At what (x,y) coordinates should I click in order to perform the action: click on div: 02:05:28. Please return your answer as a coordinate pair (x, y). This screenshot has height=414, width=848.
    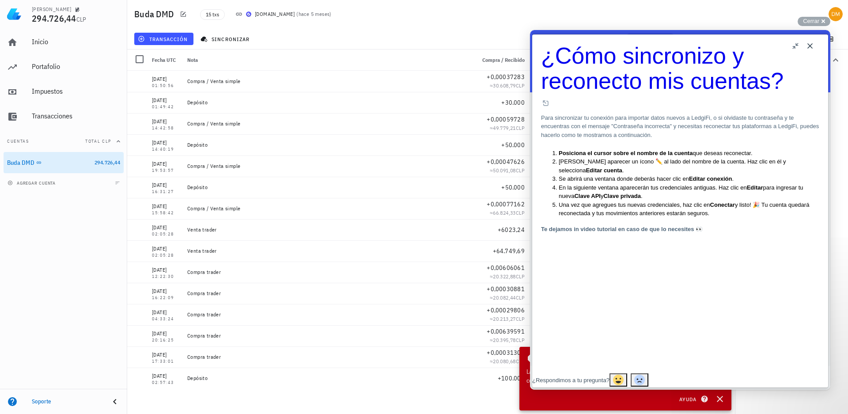
    Looking at the image, I should click on (166, 234).